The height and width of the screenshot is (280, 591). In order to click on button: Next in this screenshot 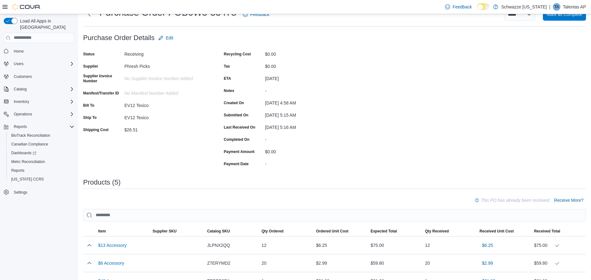, I will do `click(89, 14)`.